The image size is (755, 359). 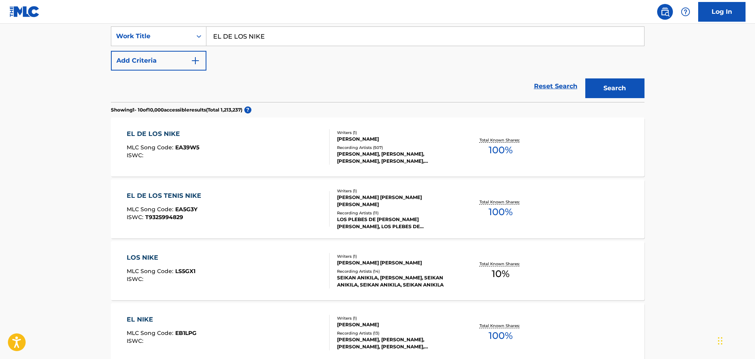 What do you see at coordinates (396, 148) in the screenshot?
I see `div: Recording Artists ( 507 )` at bounding box center [396, 148].